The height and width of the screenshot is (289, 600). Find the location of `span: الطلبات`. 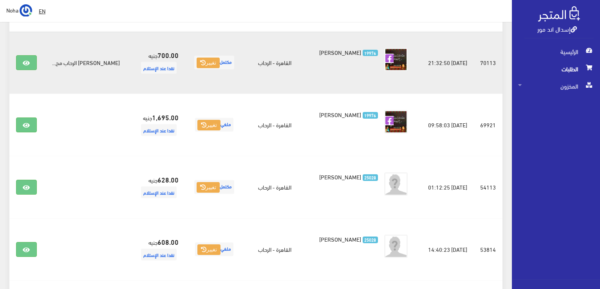

span: الطلبات is located at coordinates (556, 69).